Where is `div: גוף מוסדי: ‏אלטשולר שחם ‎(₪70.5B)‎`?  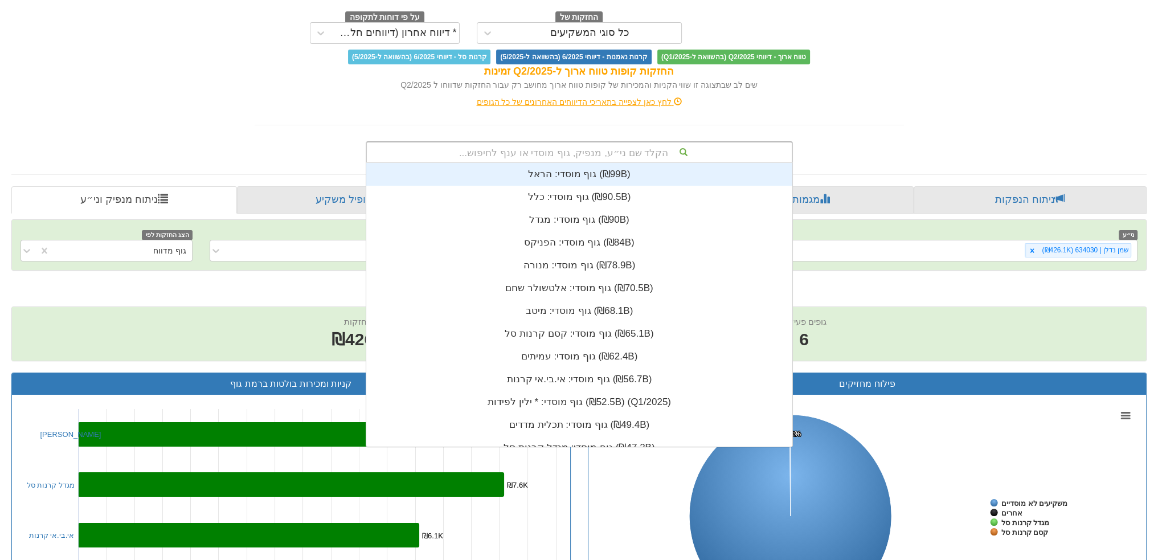
div: גוף מוסדי: ‏אלטשולר שחם ‎(₪70.5B)‎ is located at coordinates (579, 288).